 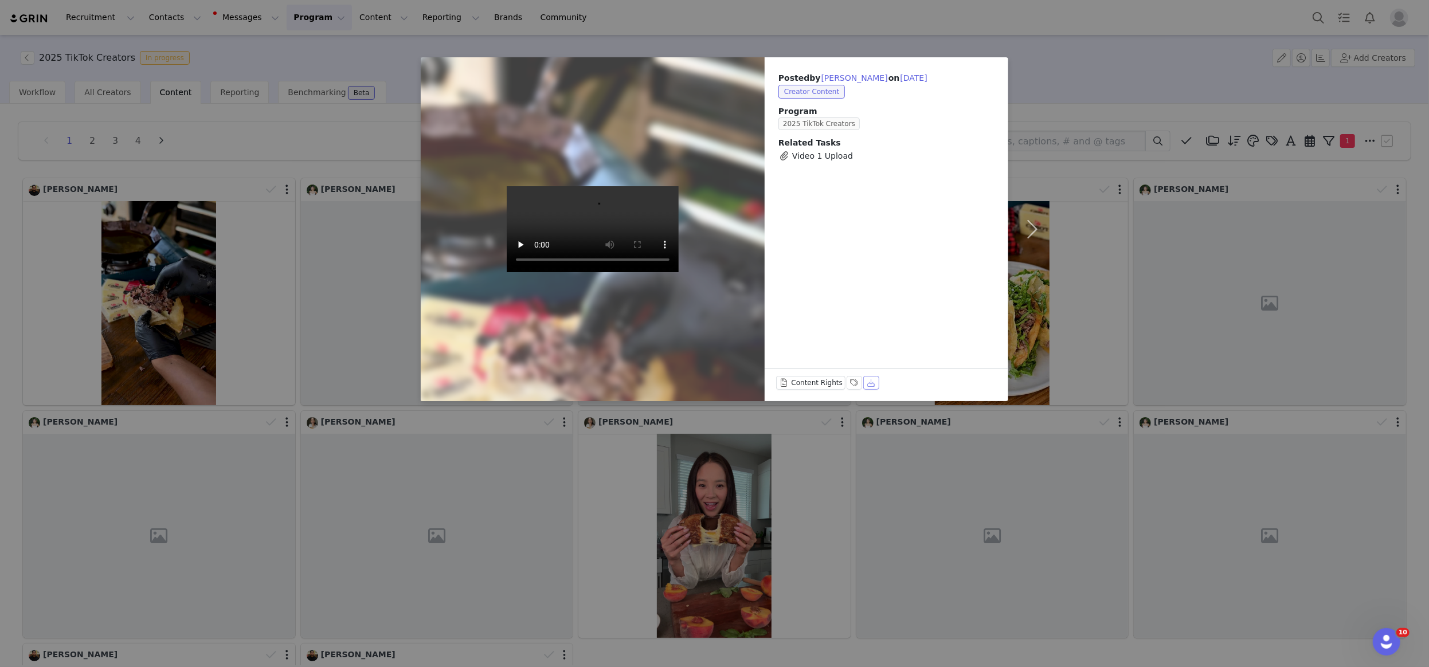 What do you see at coordinates (809, 143) in the screenshot?
I see `span: Related Tasks` at bounding box center [809, 143].